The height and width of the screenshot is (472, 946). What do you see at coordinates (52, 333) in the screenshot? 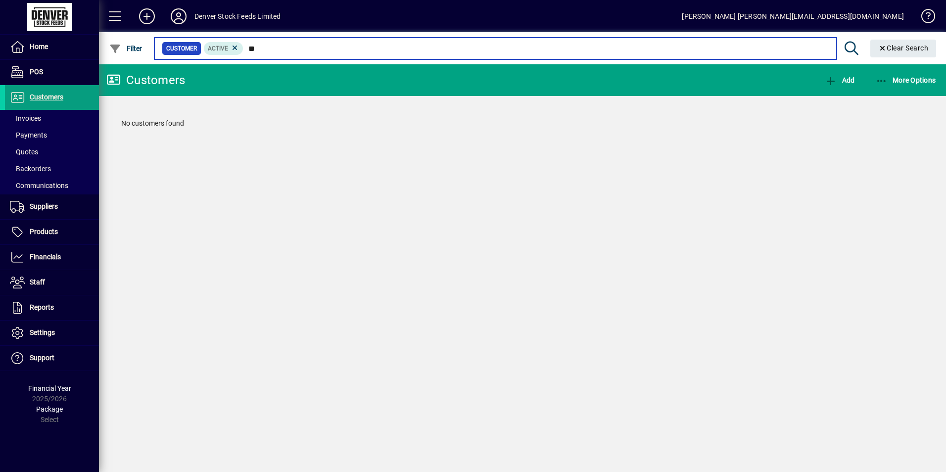
I see `a: Settings` at bounding box center [52, 333].